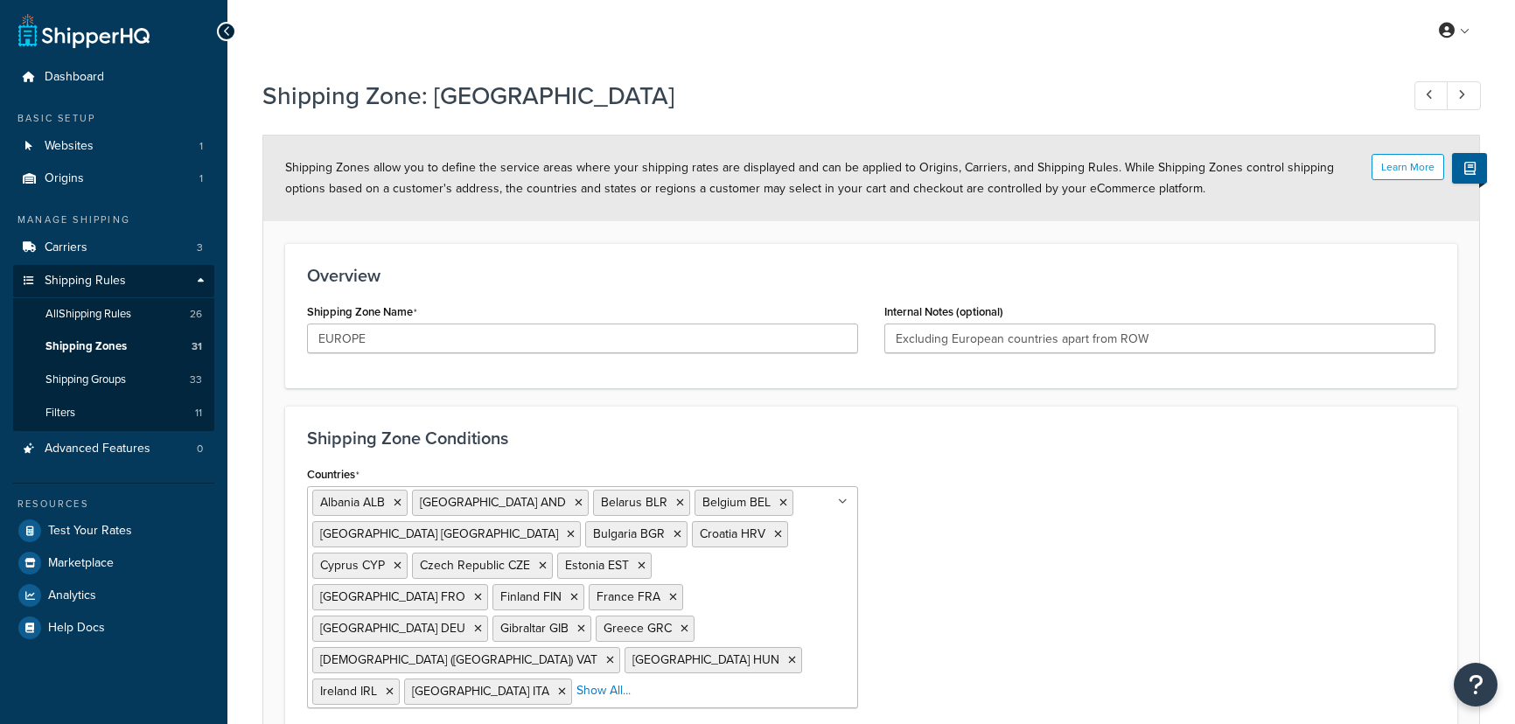  Describe the element at coordinates (72, 596) in the screenshot. I see `span: Analytics` at that location.